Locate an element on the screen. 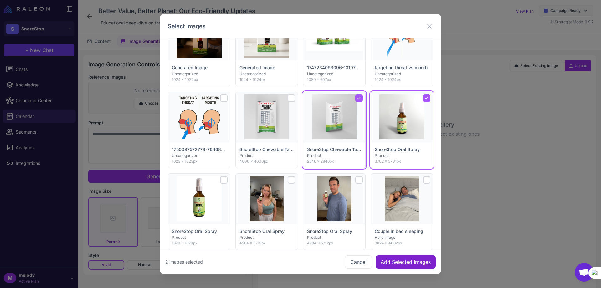 The height and width of the screenshot is (288, 601). p: 1750097572778-764681.png is located at coordinates (199, 149).